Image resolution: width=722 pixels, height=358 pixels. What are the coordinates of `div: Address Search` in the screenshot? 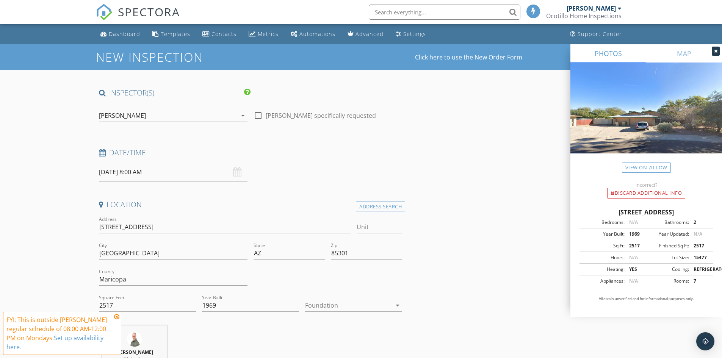 It's located at (381, 207).